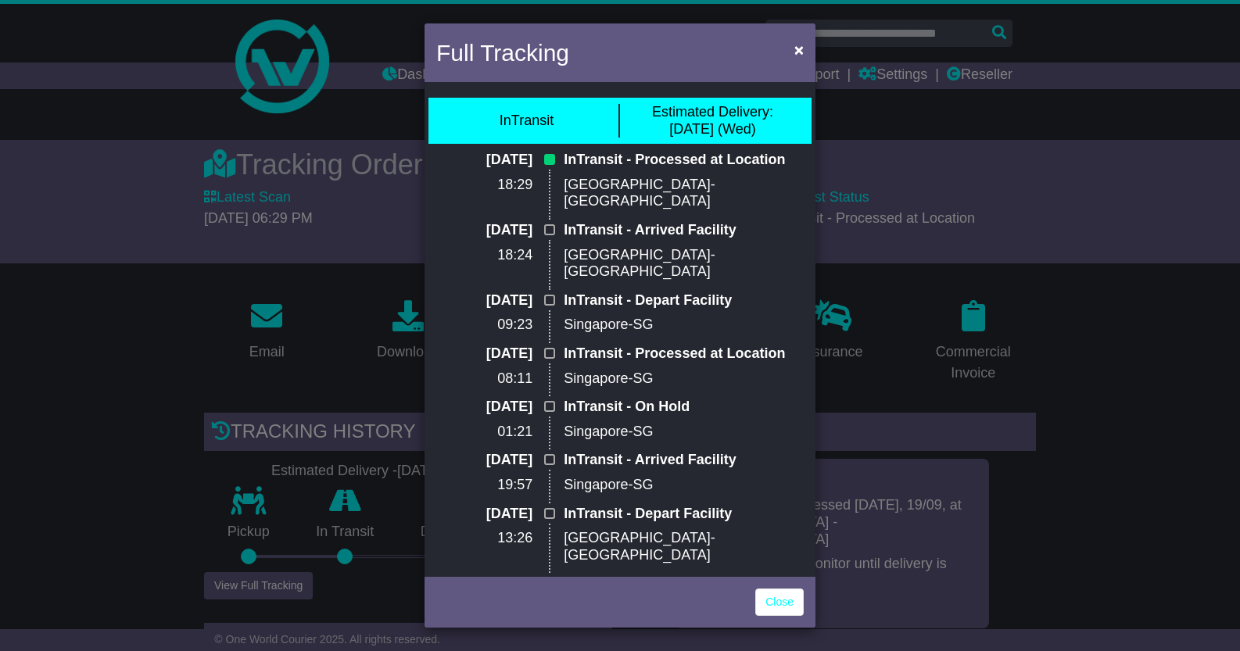 The width and height of the screenshot is (1240, 651). What do you see at coordinates (484, 379) in the screenshot?
I see `p: 08:11` at bounding box center [484, 379].